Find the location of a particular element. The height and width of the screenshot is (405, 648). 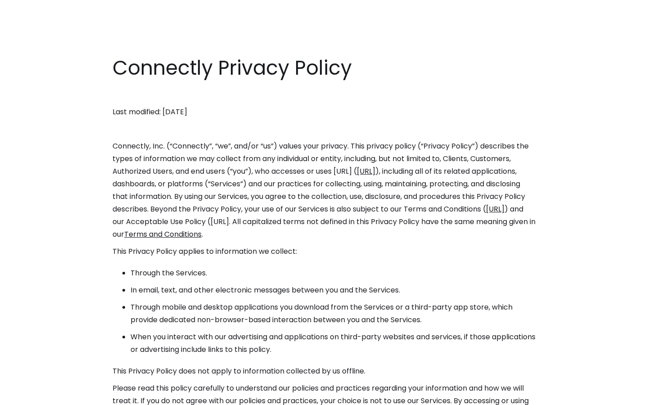

ul: Language list is located at coordinates (36, 396).